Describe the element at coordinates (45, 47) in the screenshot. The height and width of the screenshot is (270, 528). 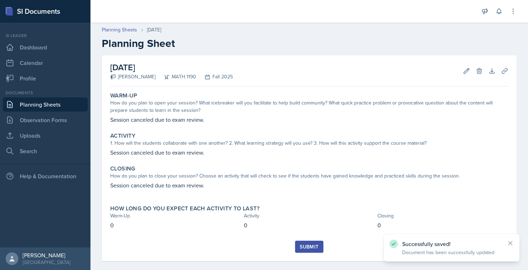
I see `a: Dashboard` at that location.